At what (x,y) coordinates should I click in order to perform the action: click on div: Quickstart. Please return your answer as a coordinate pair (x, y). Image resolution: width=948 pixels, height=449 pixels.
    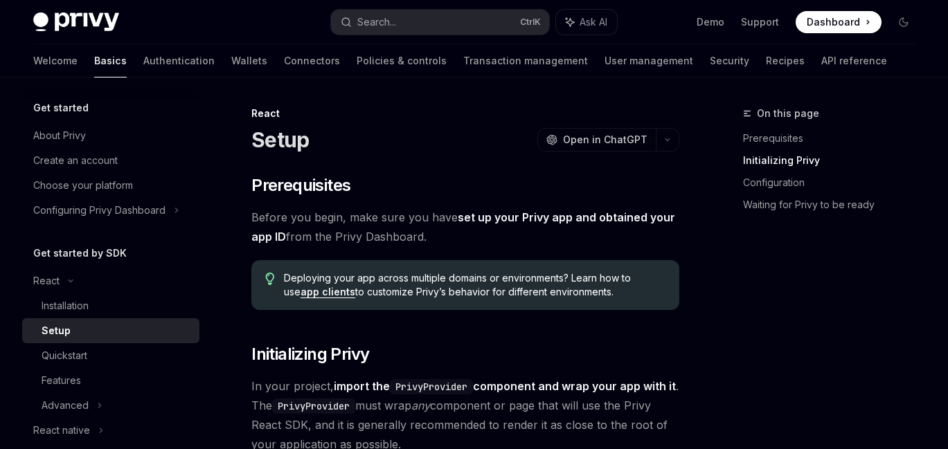
    Looking at the image, I should click on (64, 356).